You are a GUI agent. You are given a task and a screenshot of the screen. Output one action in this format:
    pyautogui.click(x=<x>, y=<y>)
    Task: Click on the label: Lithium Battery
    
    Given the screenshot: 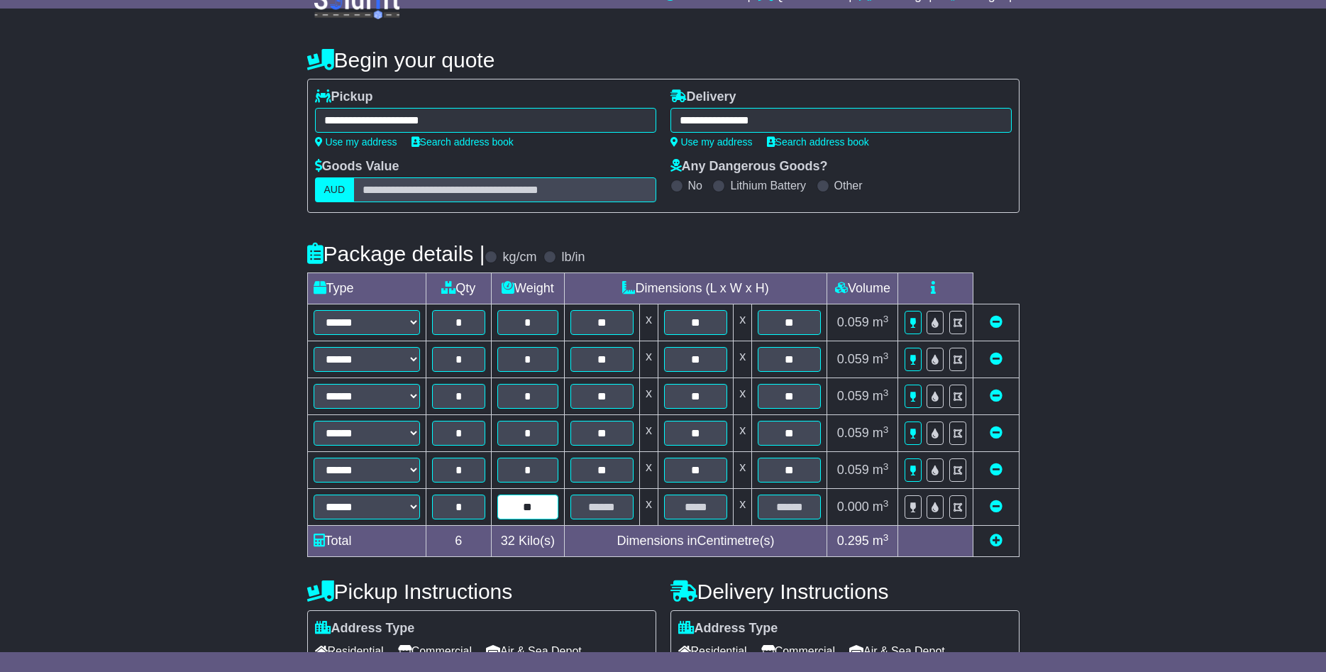 What is the action you would take?
    pyautogui.click(x=768, y=185)
    